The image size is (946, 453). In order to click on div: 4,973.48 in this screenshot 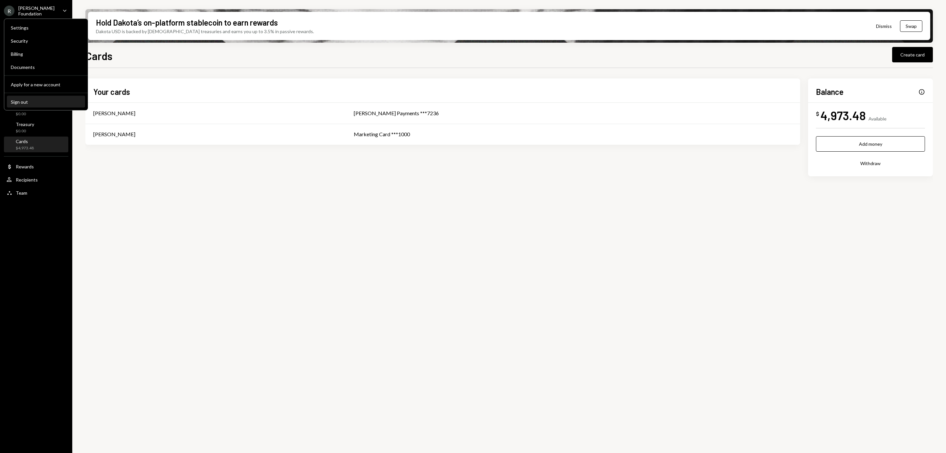, I will do `click(843, 115)`.